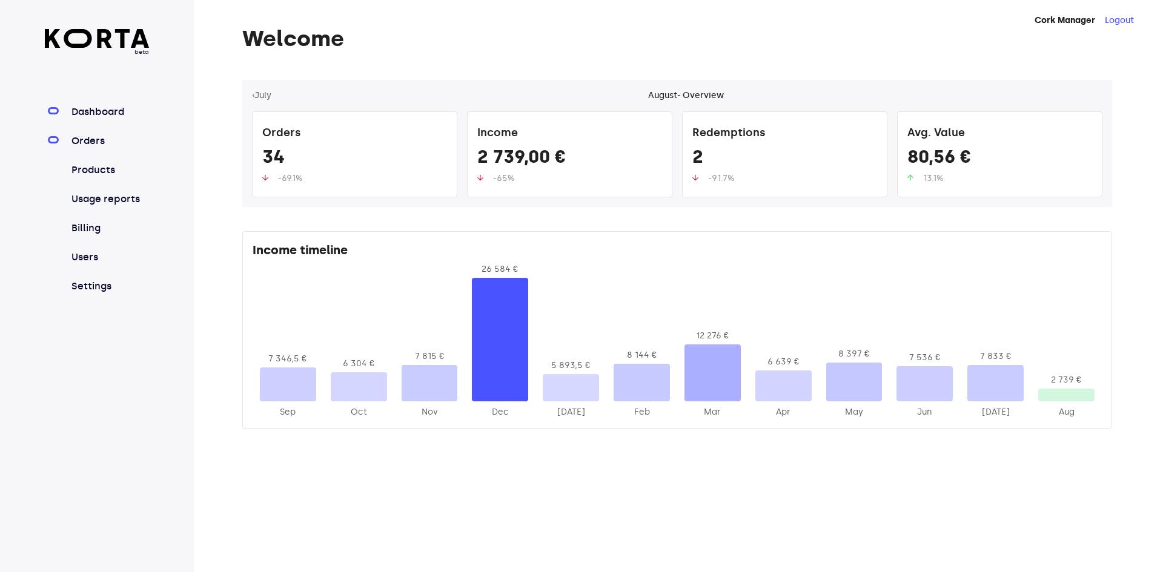 This screenshot has width=1163, height=572. Describe the element at coordinates (712, 336) in the screenshot. I see `div: 12 276 €` at that location.